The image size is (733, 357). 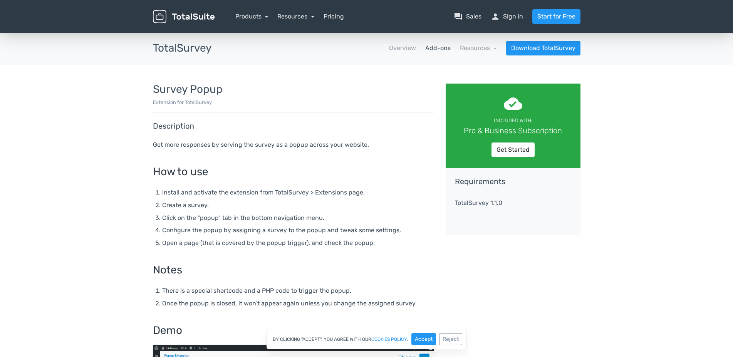 I want to click on h3: How to use, so click(x=293, y=172).